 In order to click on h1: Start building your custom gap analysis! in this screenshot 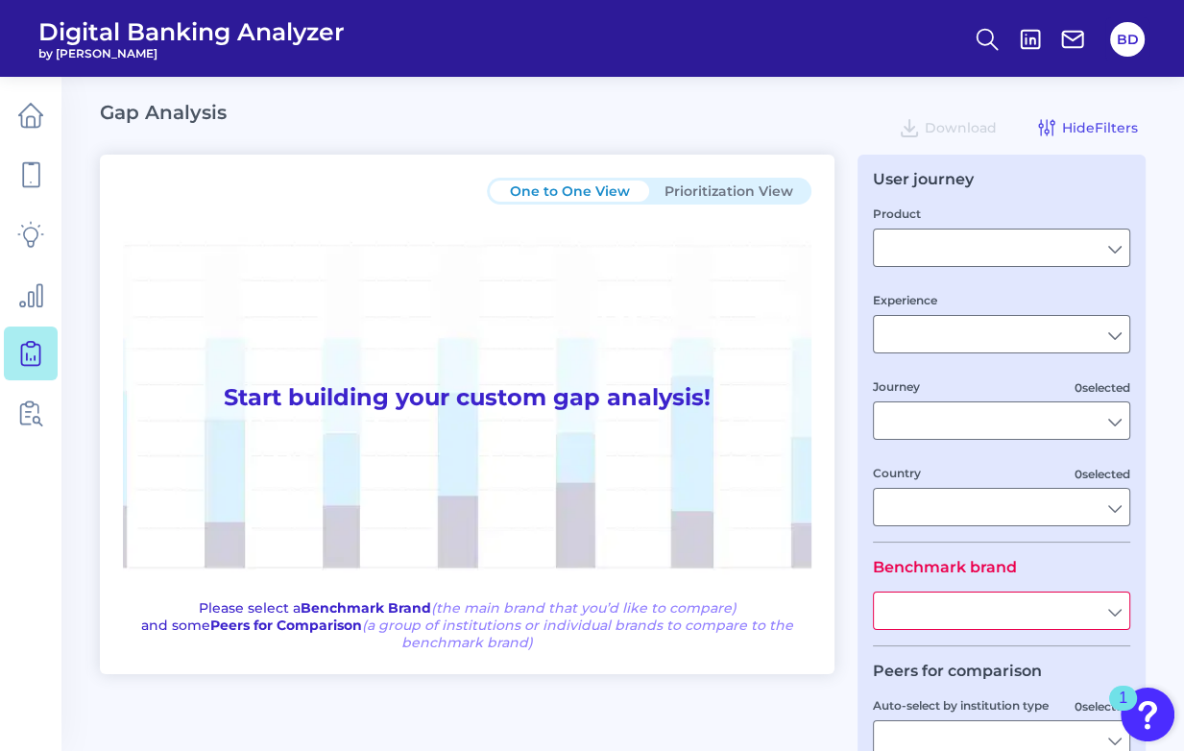, I will do `click(467, 397)`.